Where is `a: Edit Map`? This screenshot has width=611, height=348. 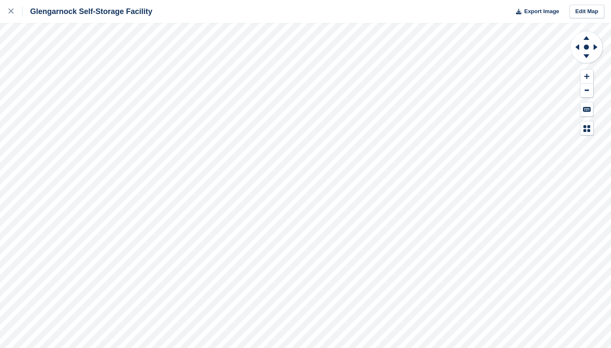 a: Edit Map is located at coordinates (587, 11).